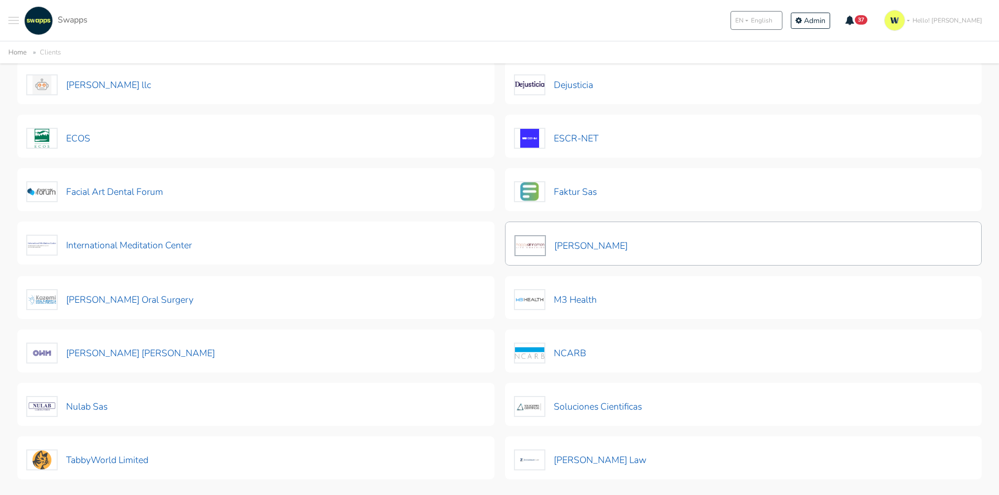 This screenshot has height=495, width=999. Describe the element at coordinates (45, 52) in the screenshot. I see `li: Clients` at that location.